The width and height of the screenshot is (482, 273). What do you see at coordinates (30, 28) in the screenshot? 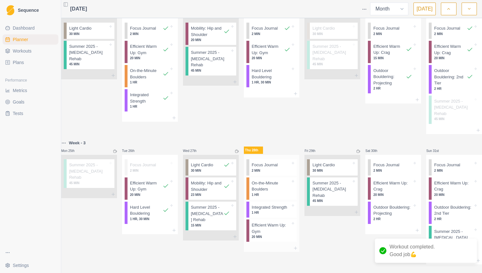
I see `a: Dashboard` at bounding box center [30, 28].